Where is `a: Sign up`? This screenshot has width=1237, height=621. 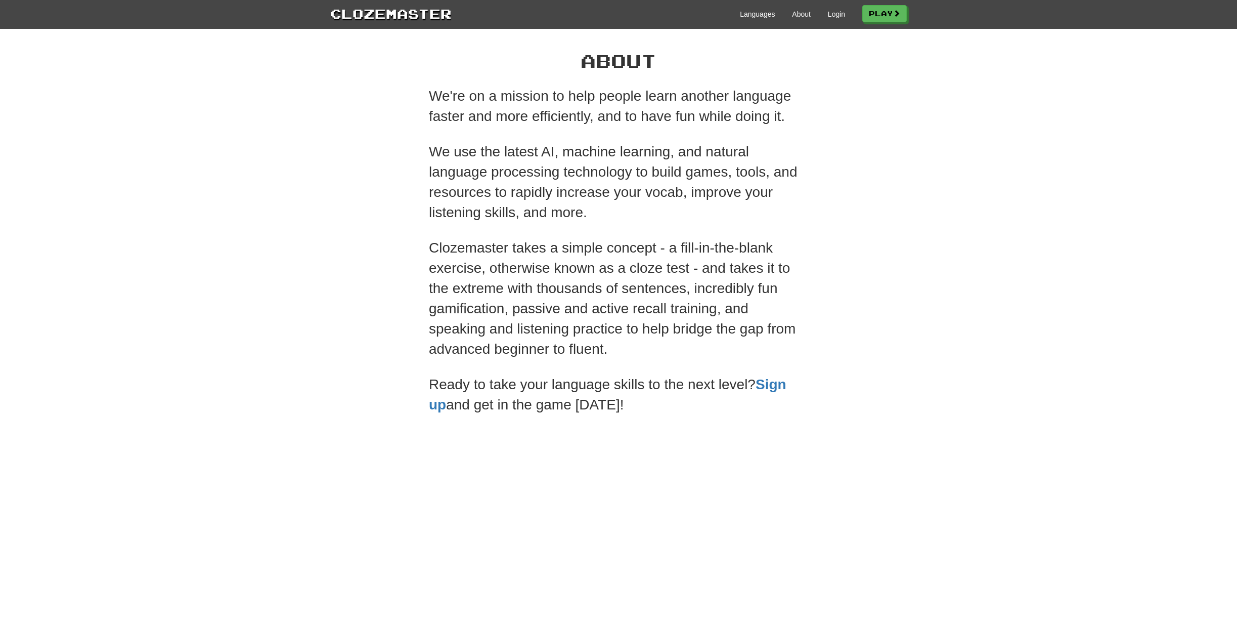 a: Sign up is located at coordinates (608, 394).